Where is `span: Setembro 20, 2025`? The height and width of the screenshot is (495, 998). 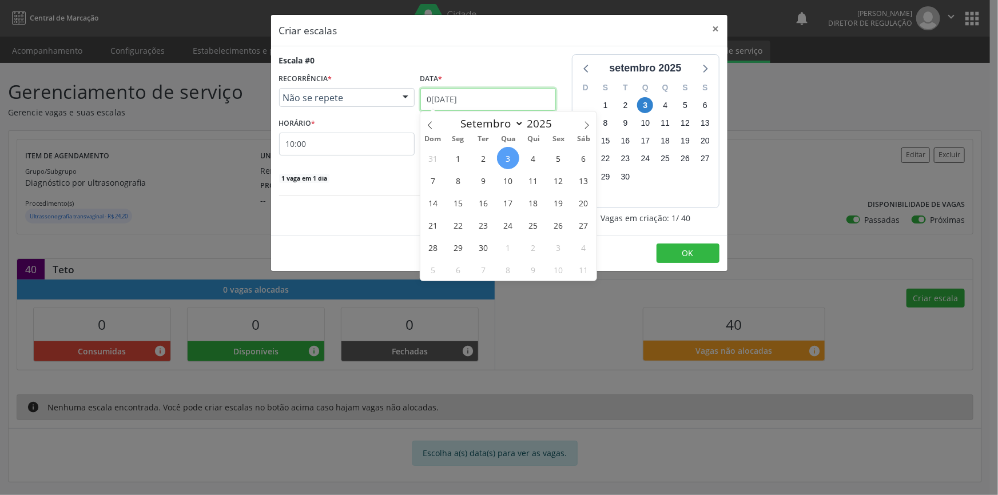
span: Setembro 20, 2025 is located at coordinates (584, 203).